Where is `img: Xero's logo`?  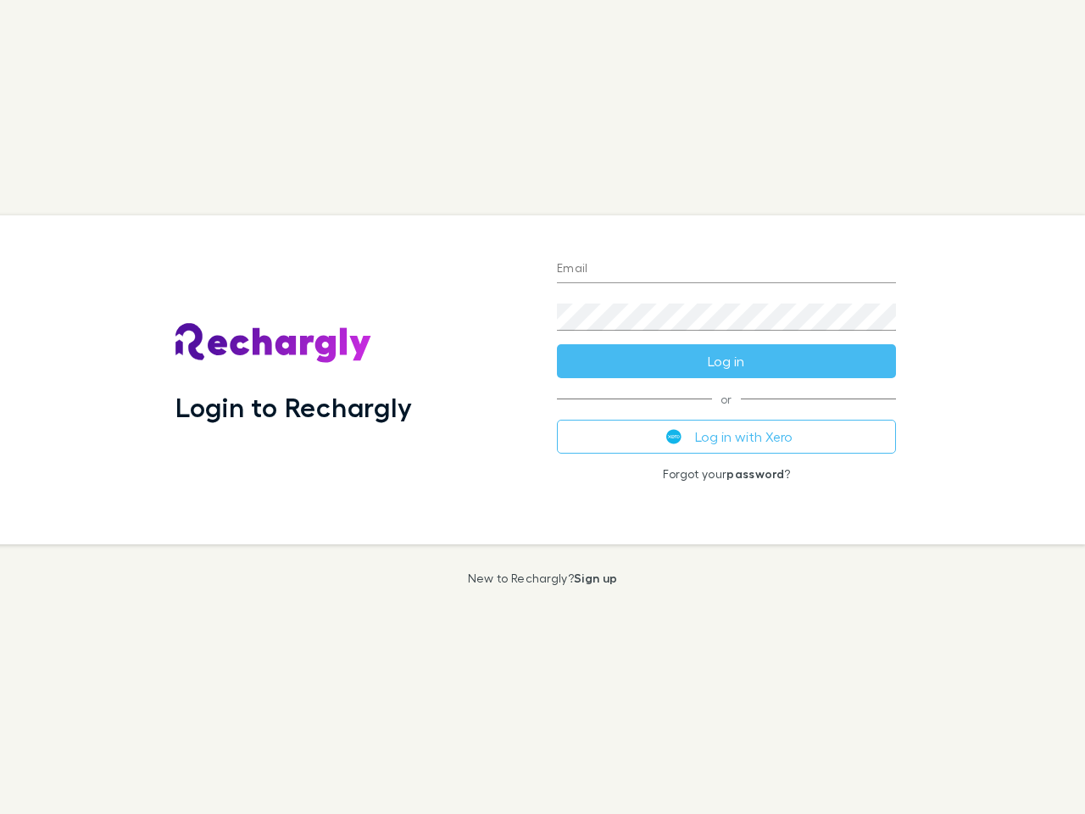 img: Xero's logo is located at coordinates (674, 437).